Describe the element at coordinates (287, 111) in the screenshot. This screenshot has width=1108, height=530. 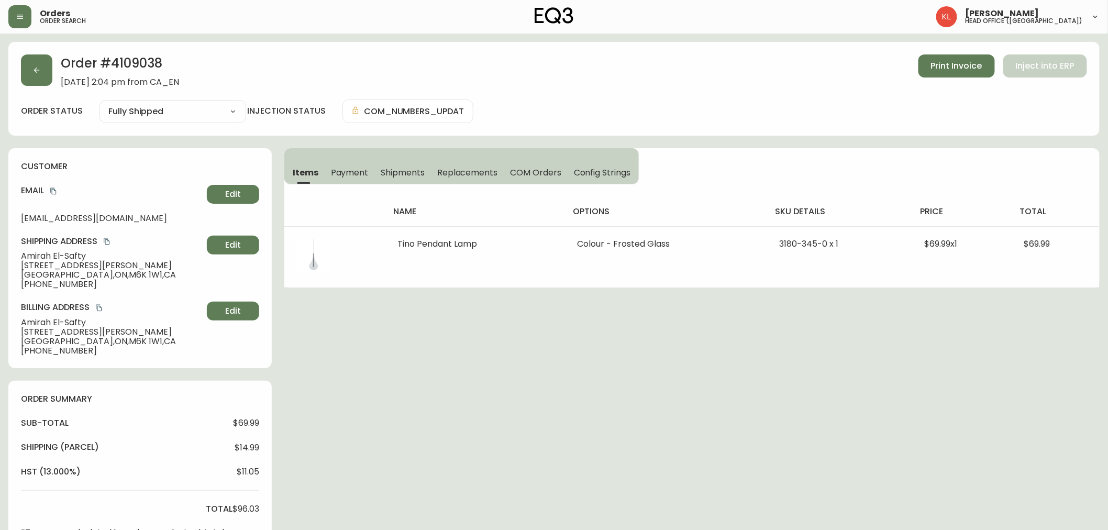
I see `h4: injection status` at that location.